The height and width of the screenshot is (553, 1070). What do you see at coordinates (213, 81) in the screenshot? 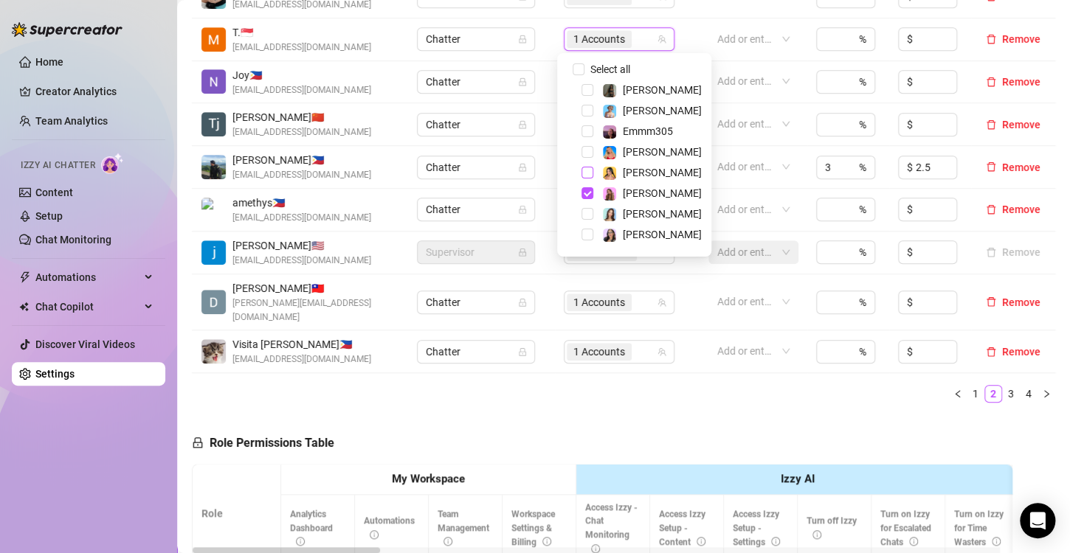
I see `img: Joy` at bounding box center [213, 81].